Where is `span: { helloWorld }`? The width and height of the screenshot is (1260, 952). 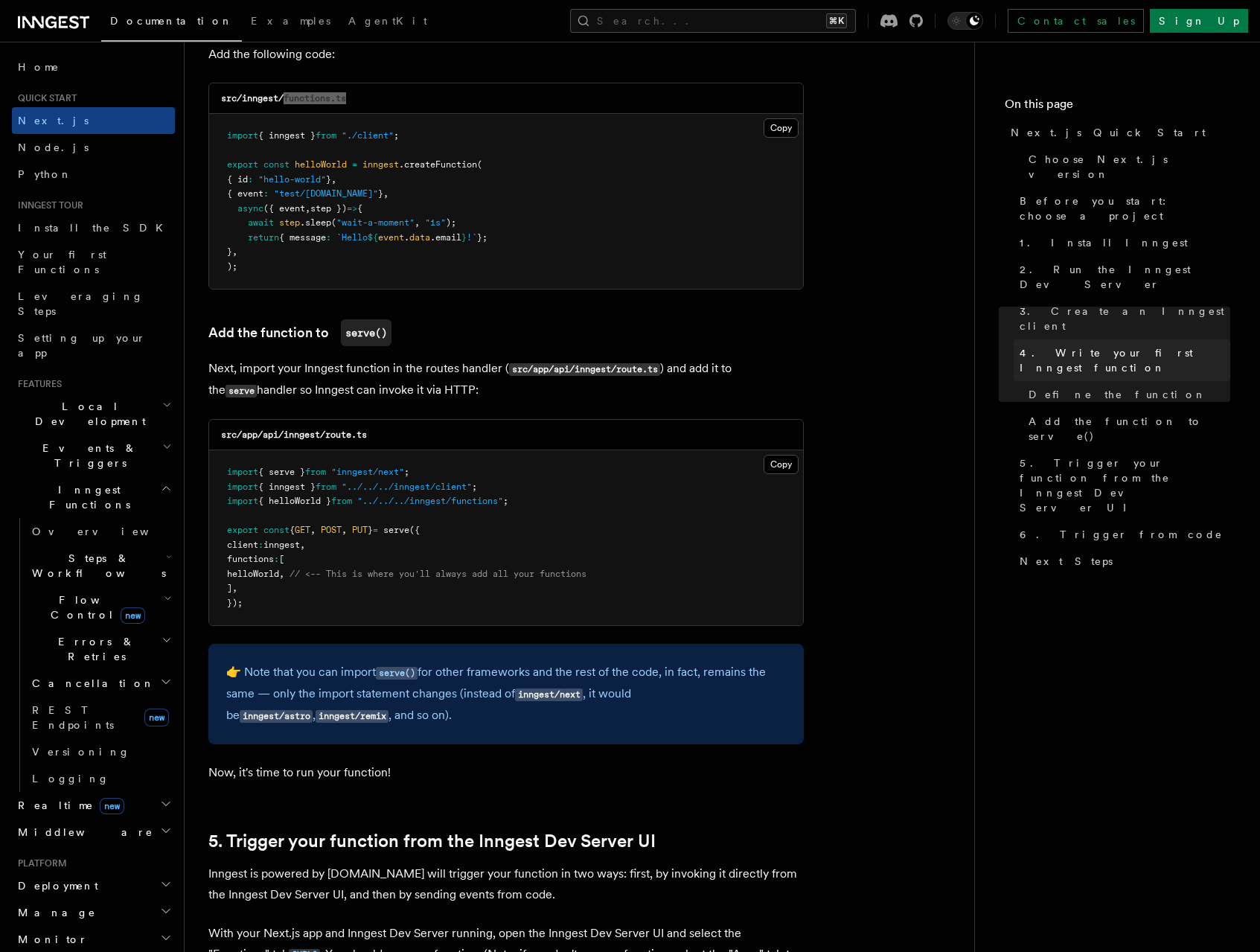 span: { helloWorld } is located at coordinates (295, 501).